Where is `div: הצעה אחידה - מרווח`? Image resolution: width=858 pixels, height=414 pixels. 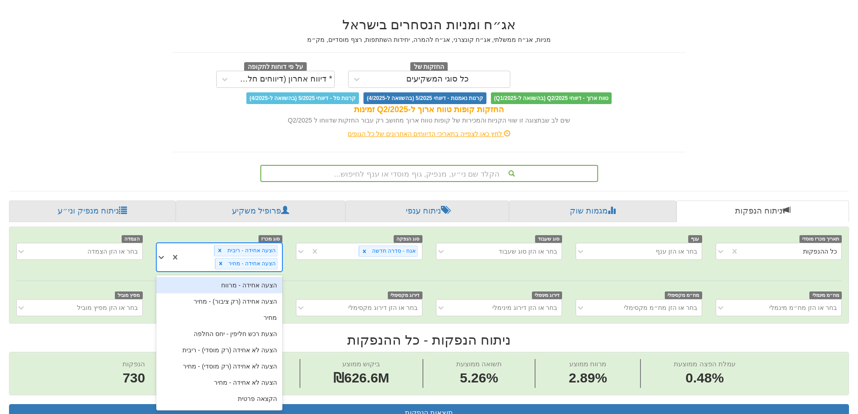
div: הצעה אחידה - מרווח is located at coordinates (219, 285).